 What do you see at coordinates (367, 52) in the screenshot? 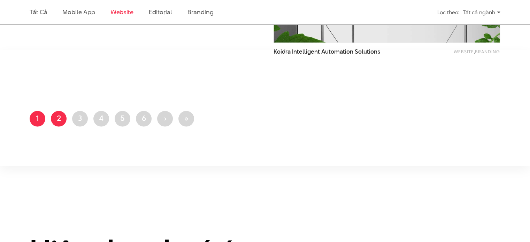
I see `span: Solutions` at bounding box center [367, 52].